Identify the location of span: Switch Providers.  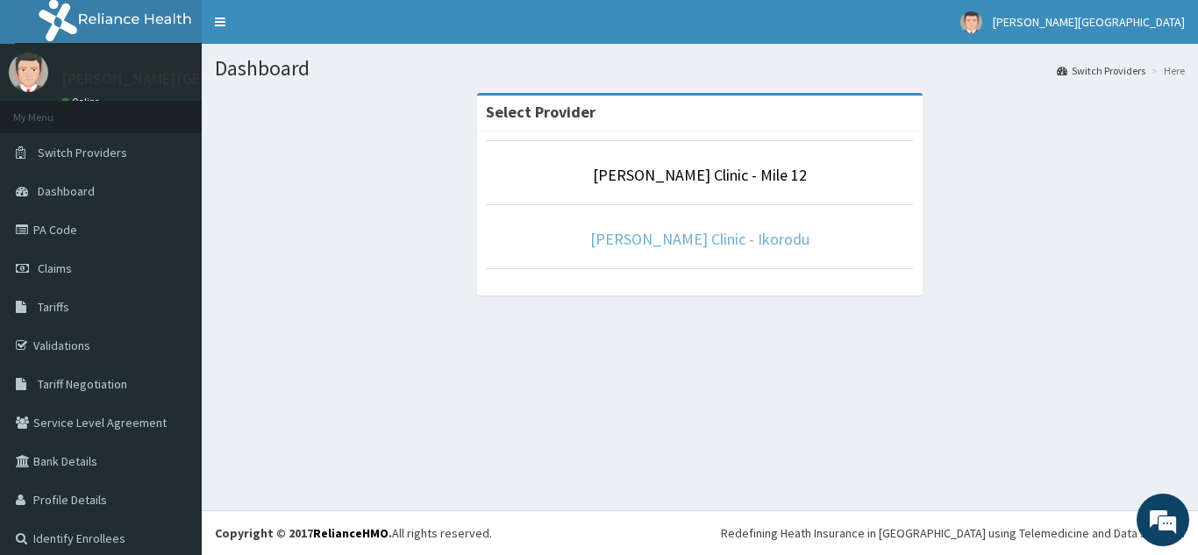
(82, 153).